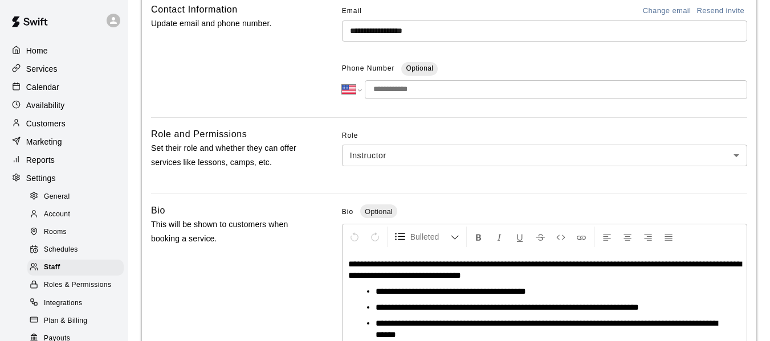 This screenshot has width=770, height=341. I want to click on h6: Contact Information, so click(194, 10).